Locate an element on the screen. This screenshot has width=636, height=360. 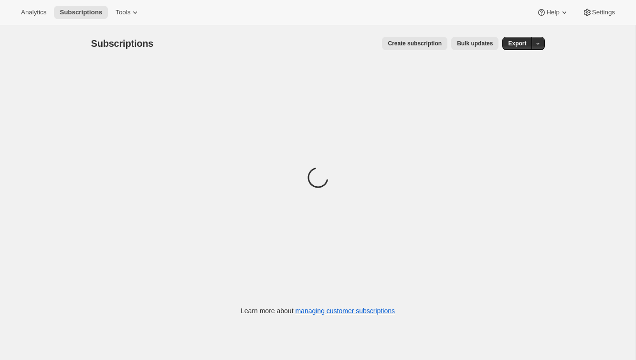
button: Create subscription is located at coordinates (414, 43).